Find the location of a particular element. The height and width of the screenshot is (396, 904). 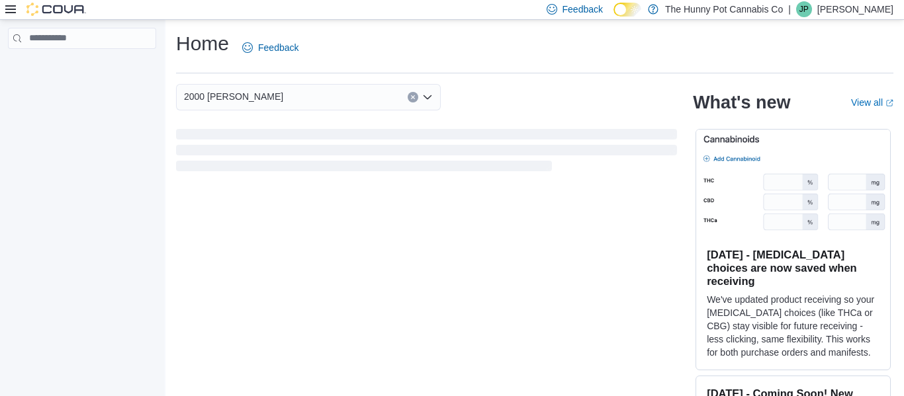

button: Clear input is located at coordinates (413, 97).